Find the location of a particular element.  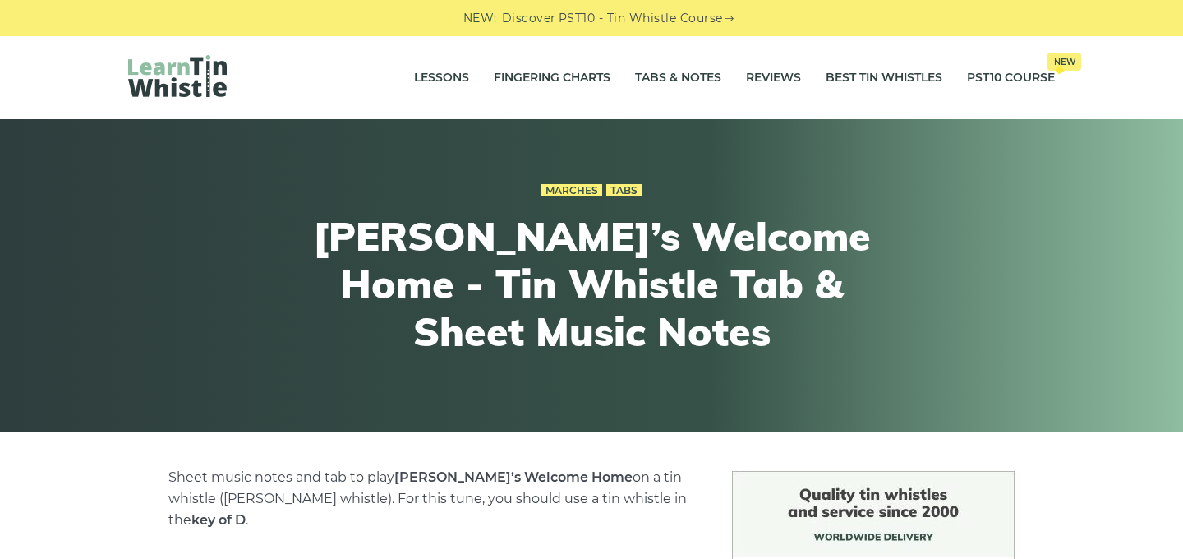

a: Best Tin Whistles is located at coordinates (884, 78).